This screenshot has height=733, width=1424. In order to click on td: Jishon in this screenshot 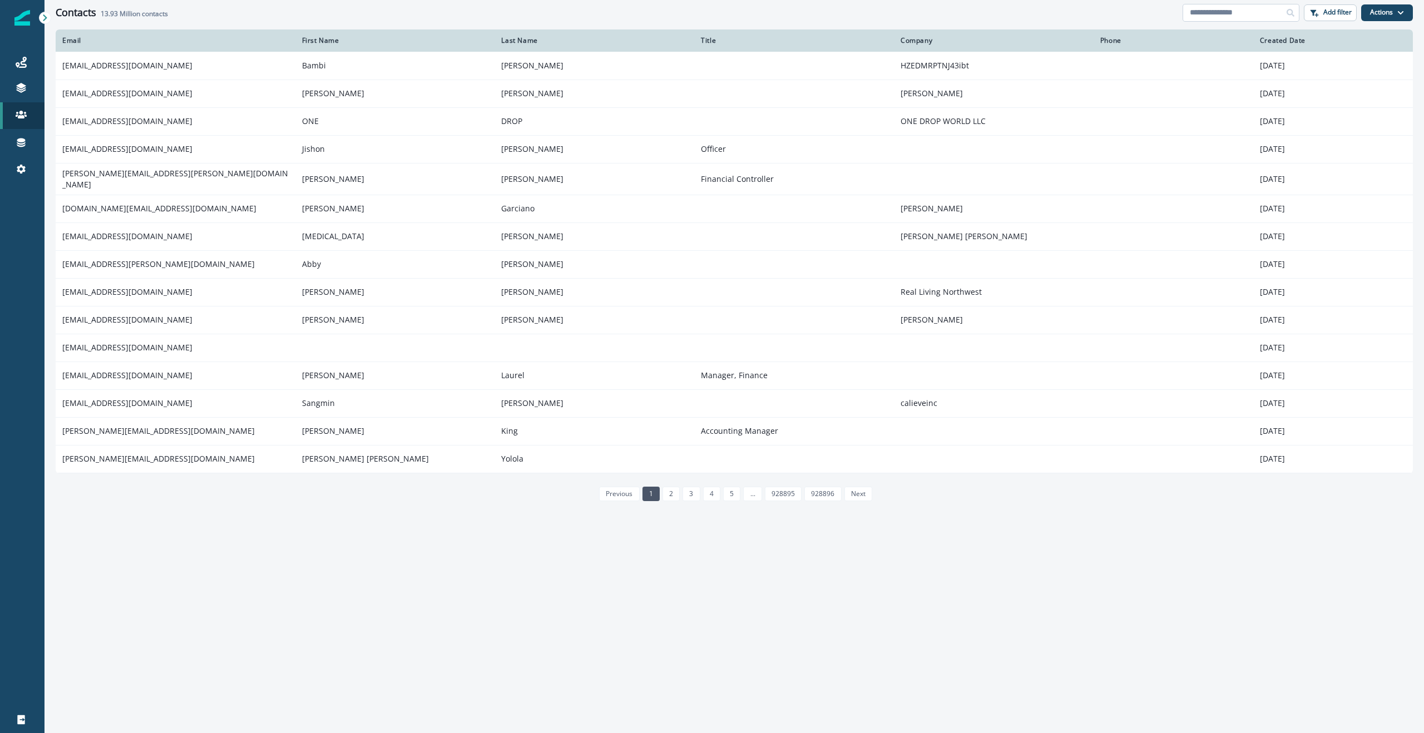, I will do `click(395, 149)`.